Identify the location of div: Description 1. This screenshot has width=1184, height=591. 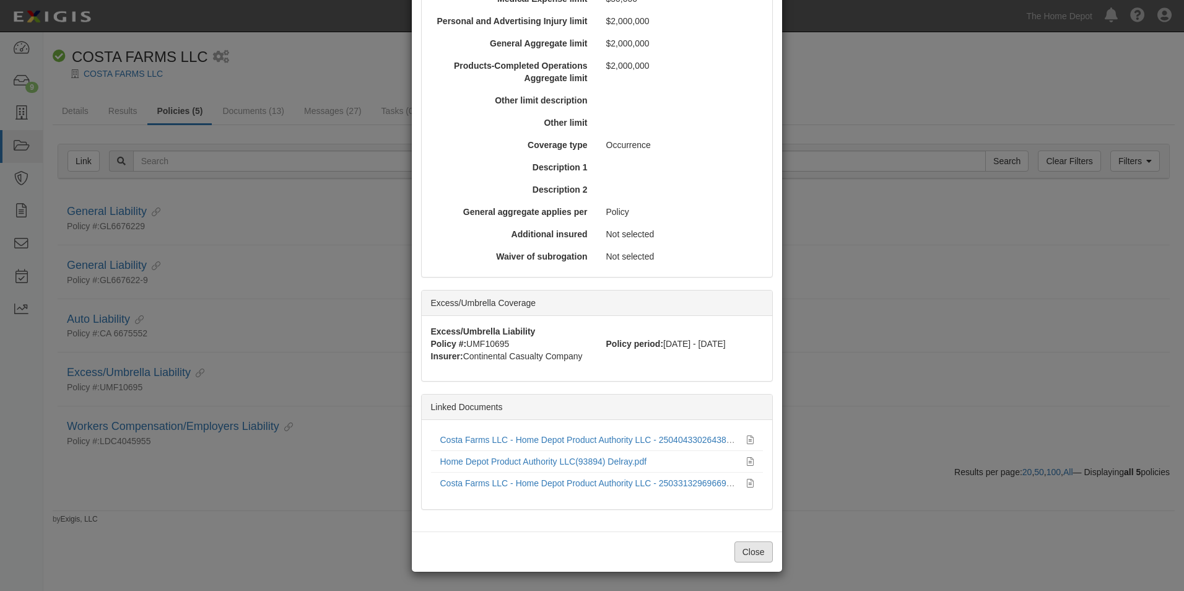
(511, 167).